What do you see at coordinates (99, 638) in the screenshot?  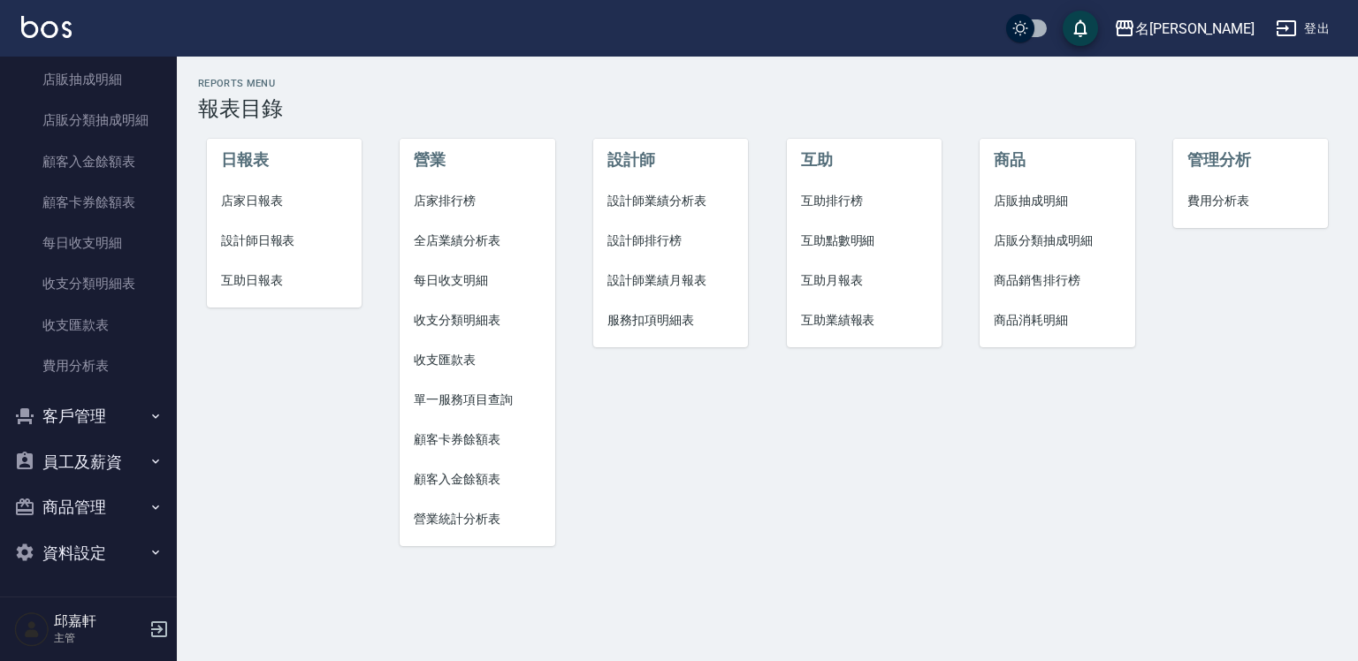 I see `p: 主管` at bounding box center [99, 638].